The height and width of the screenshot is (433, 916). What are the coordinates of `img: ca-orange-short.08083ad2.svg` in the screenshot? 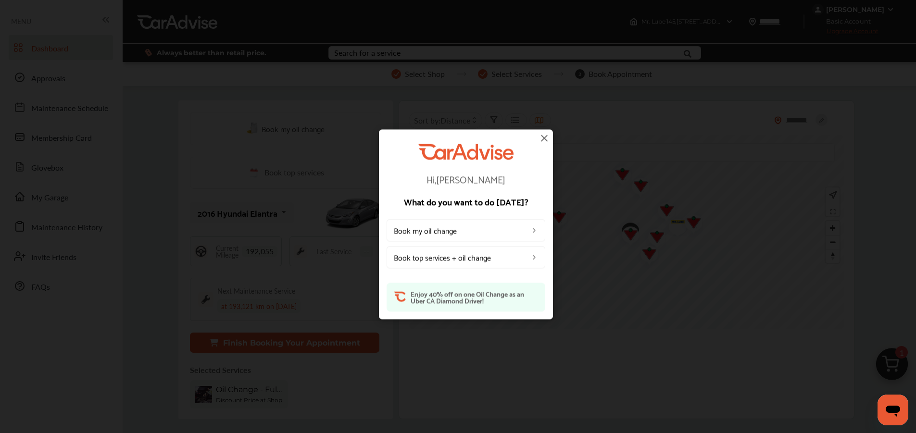 It's located at (400, 296).